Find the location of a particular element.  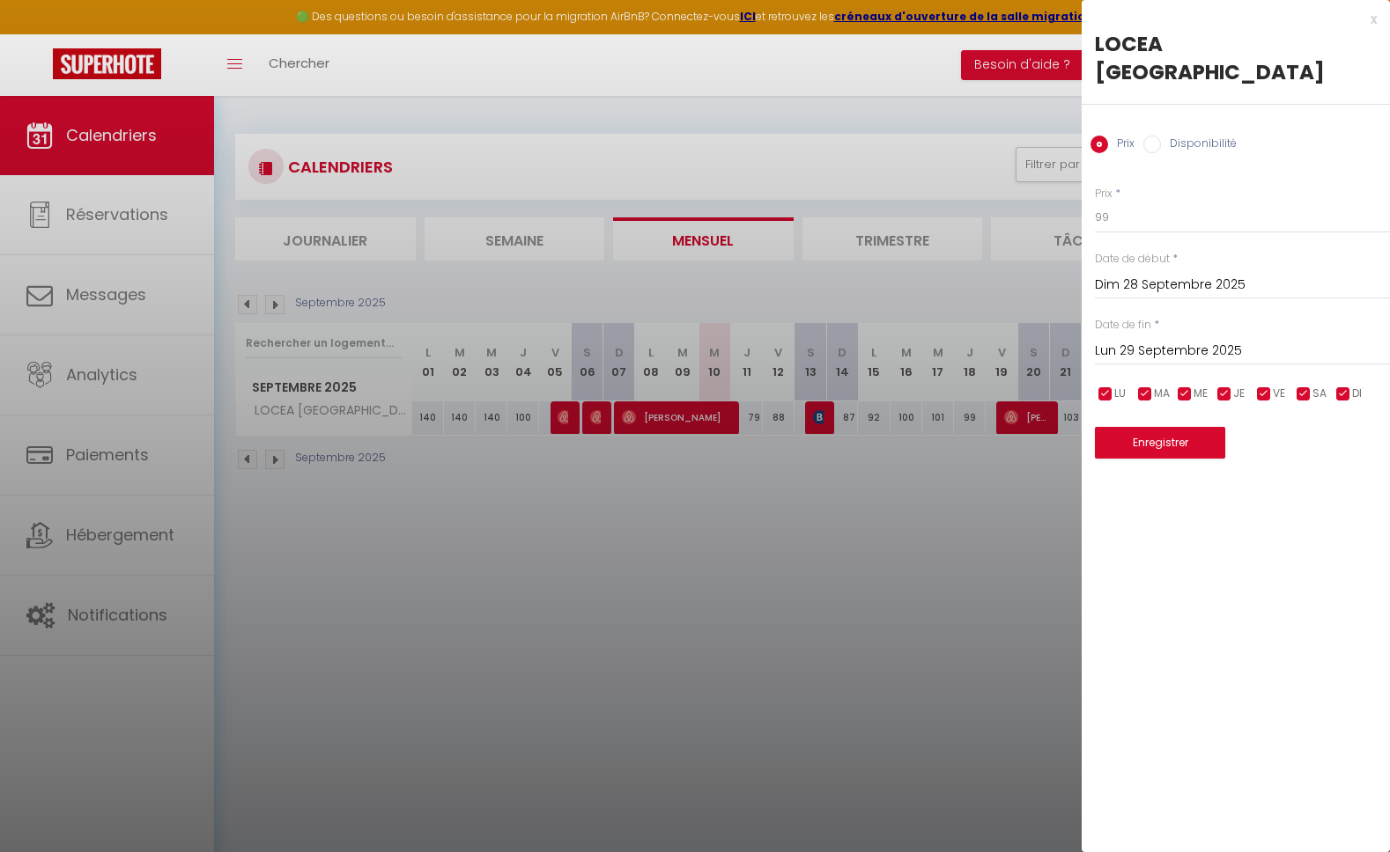

span: SA is located at coordinates (1319, 394).